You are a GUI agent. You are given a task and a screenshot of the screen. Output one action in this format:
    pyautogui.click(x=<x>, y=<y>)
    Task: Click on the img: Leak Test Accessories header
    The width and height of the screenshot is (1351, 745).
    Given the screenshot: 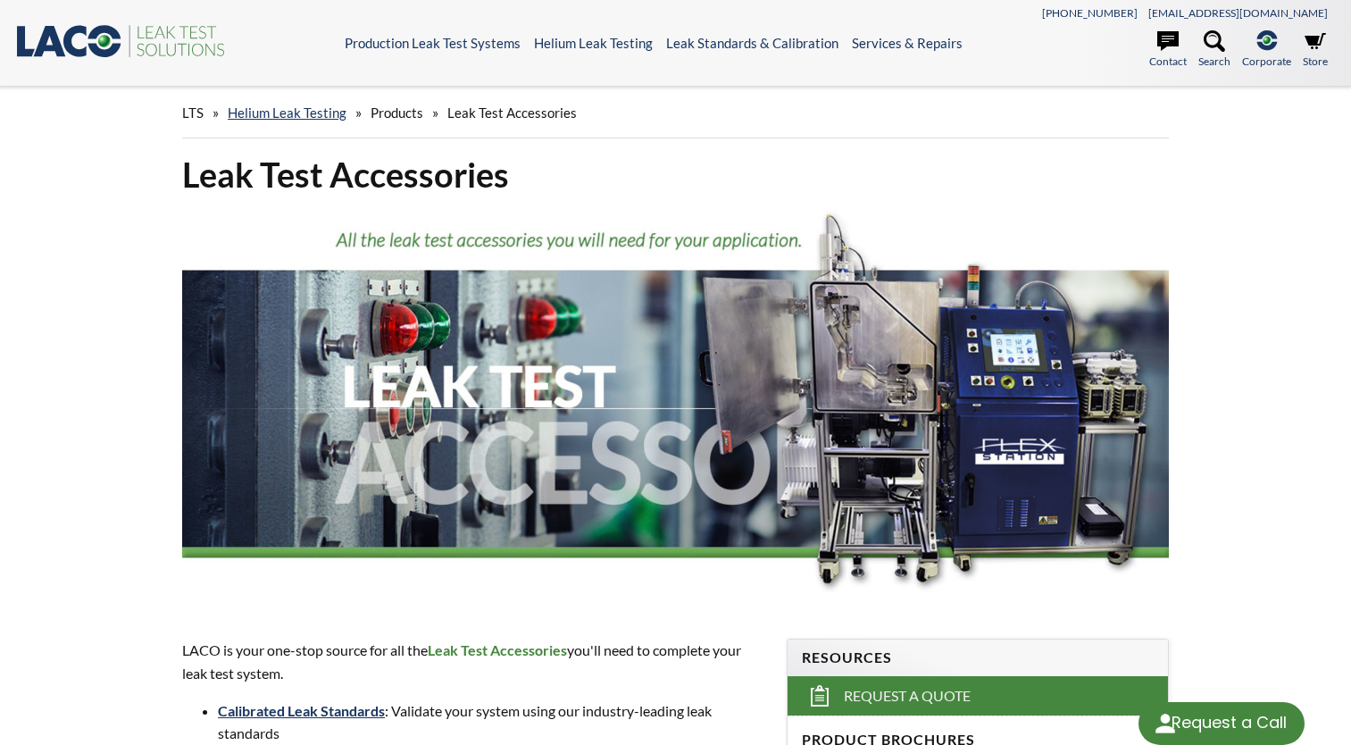 What is the action you would take?
    pyautogui.click(x=675, y=408)
    